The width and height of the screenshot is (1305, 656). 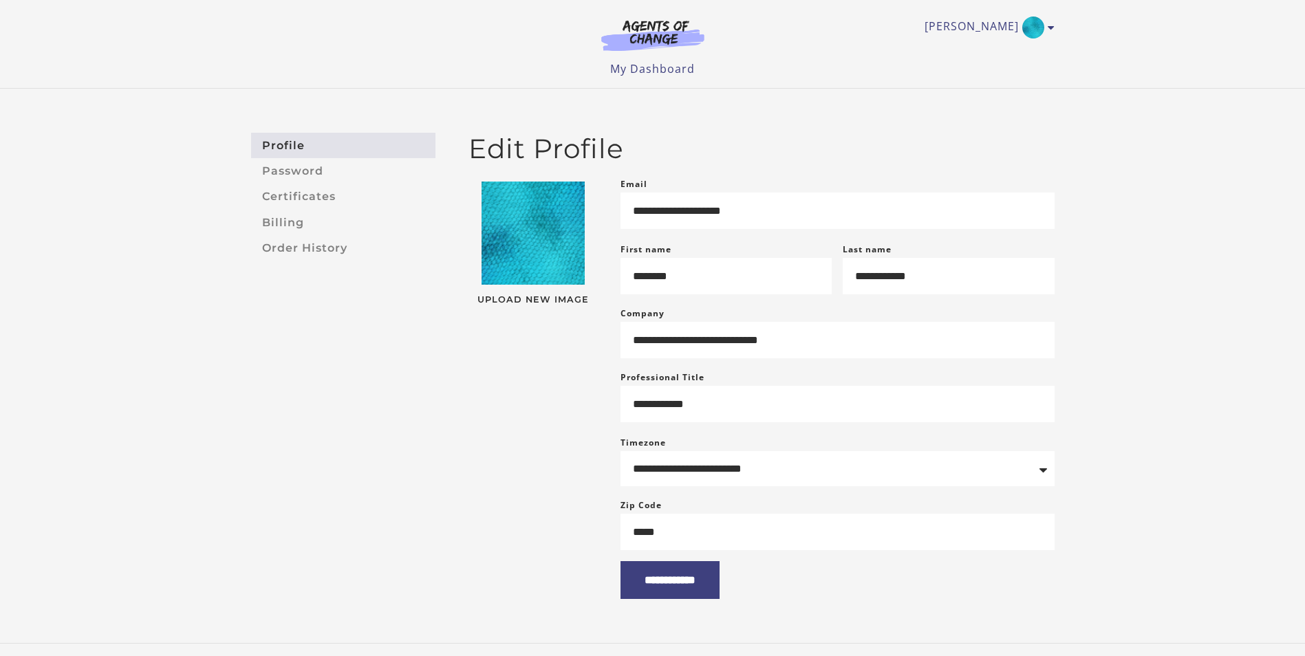 I want to click on a: Certificates, so click(x=343, y=197).